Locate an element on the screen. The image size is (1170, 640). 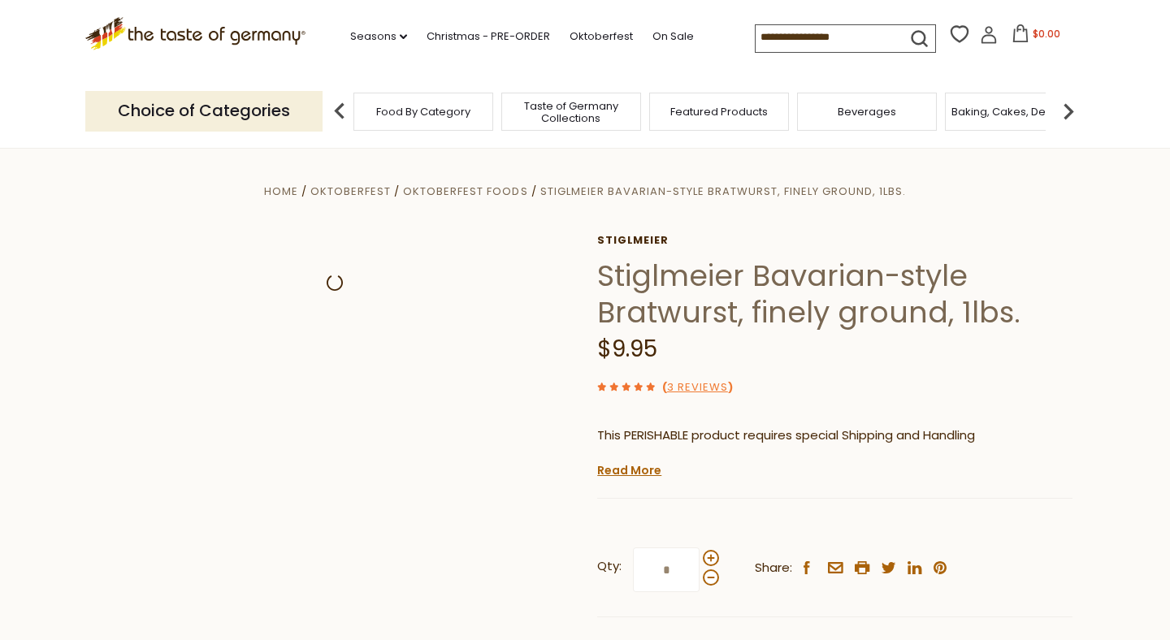
a: Food By Category is located at coordinates (423, 111).